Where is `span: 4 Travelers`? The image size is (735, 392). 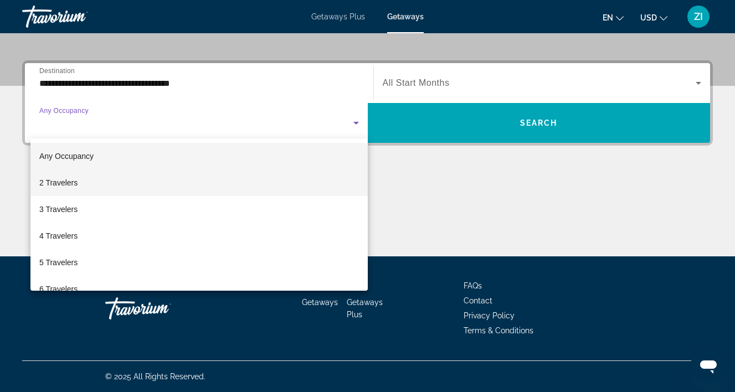
span: 4 Travelers is located at coordinates (58, 236).